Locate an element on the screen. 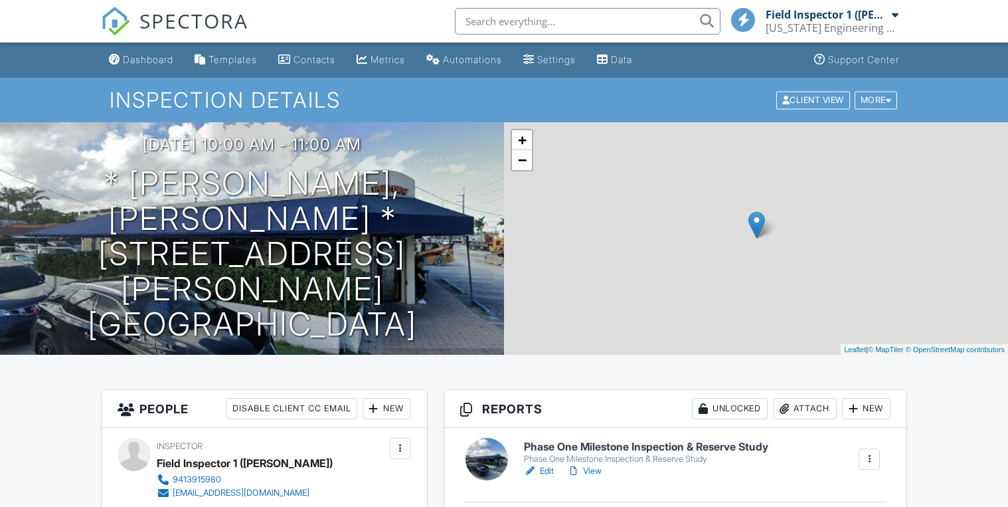 This screenshot has height=507, width=1008. div: Metrics is located at coordinates (388, 59).